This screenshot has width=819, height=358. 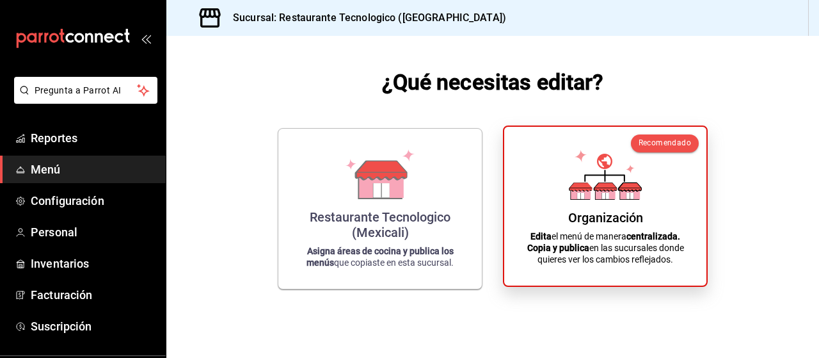 What do you see at coordinates (86, 90) in the screenshot?
I see `span: Pregunta a Parrot AI` at bounding box center [86, 90].